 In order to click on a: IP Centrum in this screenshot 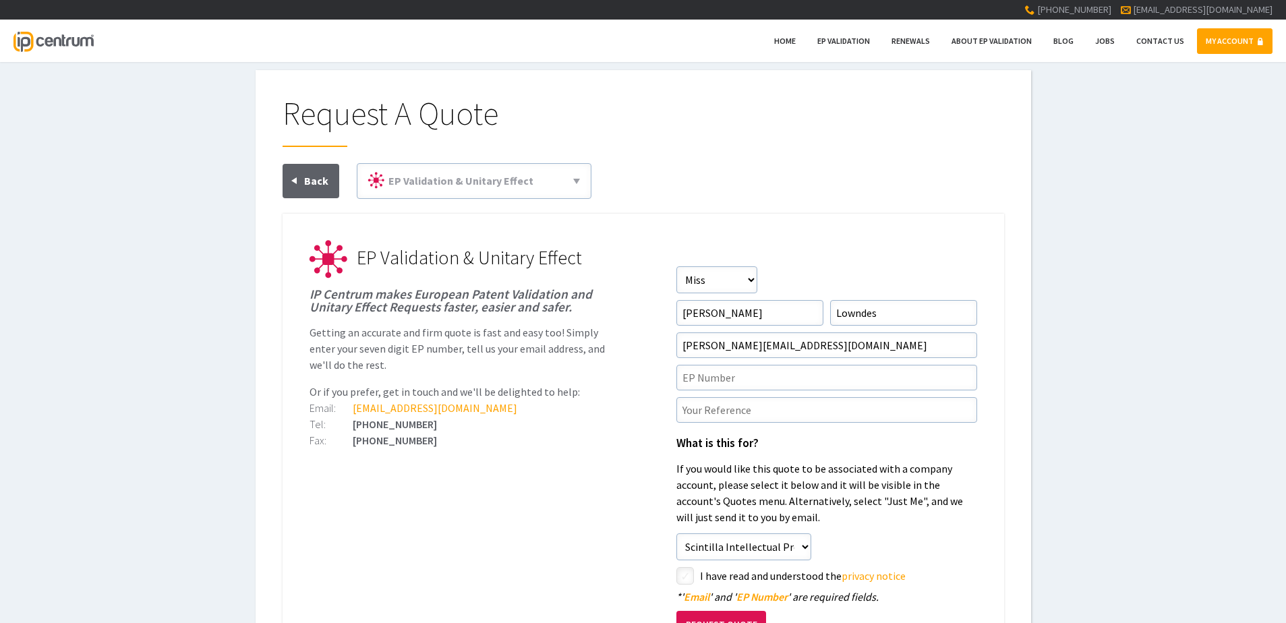, I will do `click(53, 40)`.